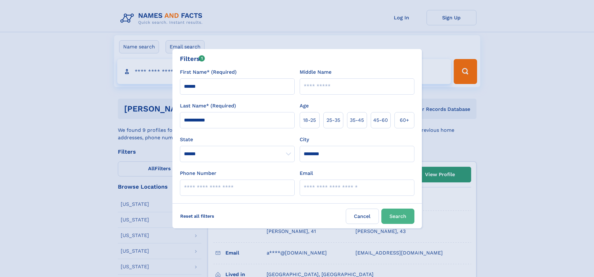 The width and height of the screenshot is (594, 277). Describe the element at coordinates (309, 120) in the screenshot. I see `span: 18‑25` at that location.